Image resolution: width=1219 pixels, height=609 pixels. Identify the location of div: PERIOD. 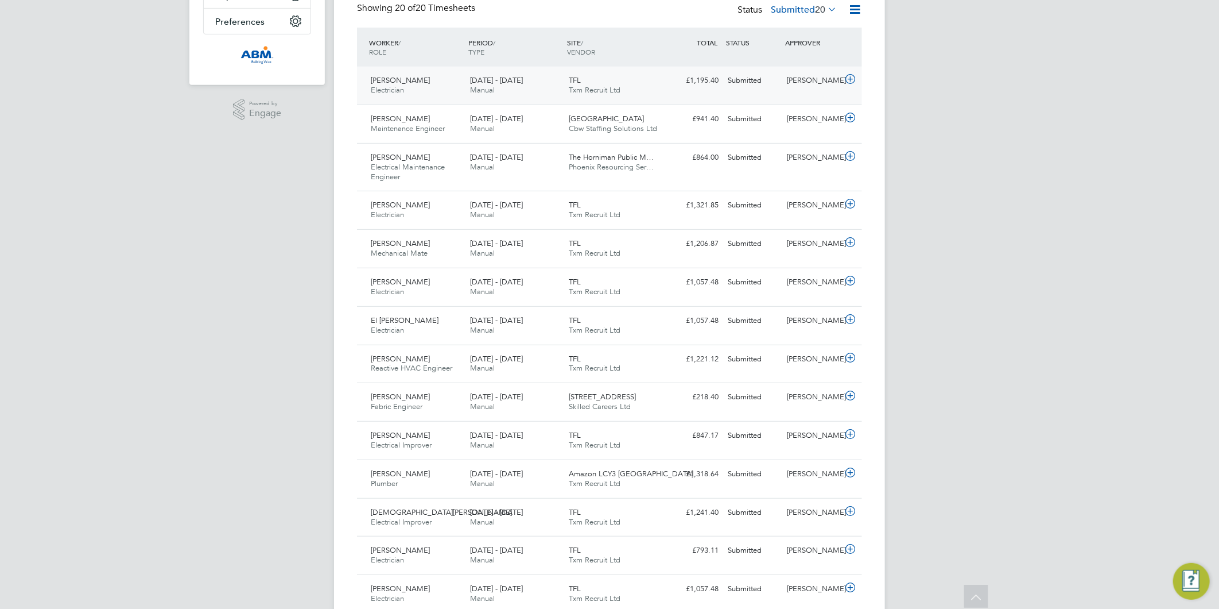
(515, 47).